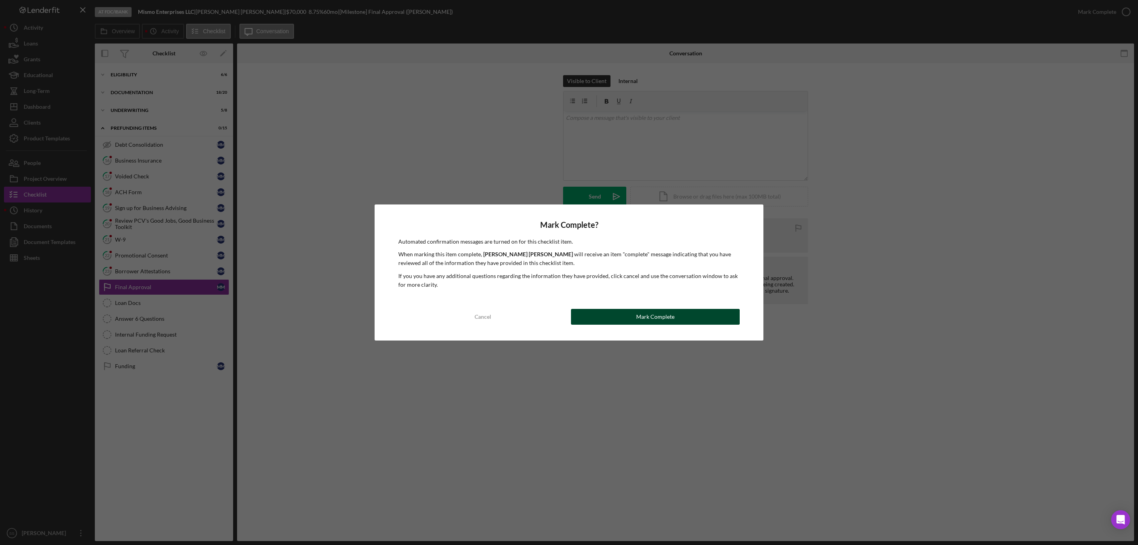 The image size is (1138, 545). What do you see at coordinates (569, 224) in the screenshot?
I see `h4: Mark Complete?` at bounding box center [569, 224].